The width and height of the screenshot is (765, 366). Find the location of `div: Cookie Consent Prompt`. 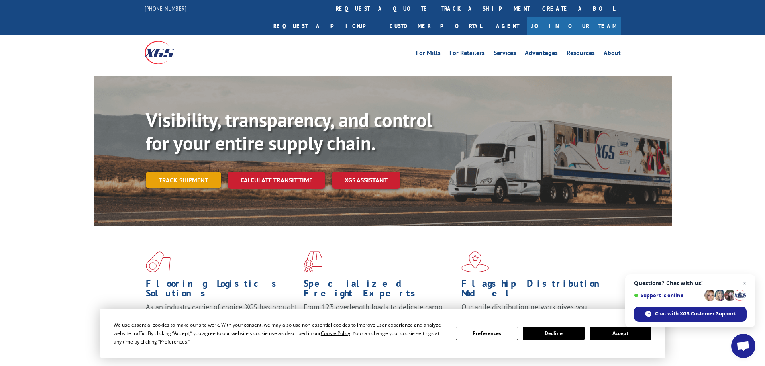

div: Cookie Consent Prompt is located at coordinates (383, 333).